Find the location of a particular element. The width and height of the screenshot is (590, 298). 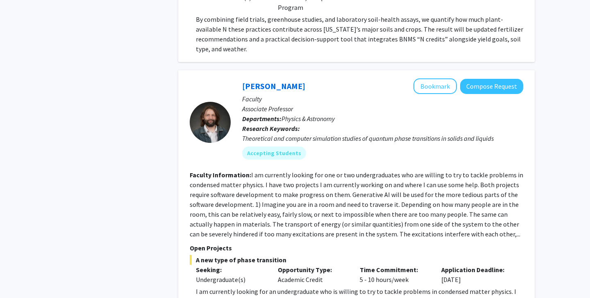

p: Seeking: is located at coordinates (231, 269).